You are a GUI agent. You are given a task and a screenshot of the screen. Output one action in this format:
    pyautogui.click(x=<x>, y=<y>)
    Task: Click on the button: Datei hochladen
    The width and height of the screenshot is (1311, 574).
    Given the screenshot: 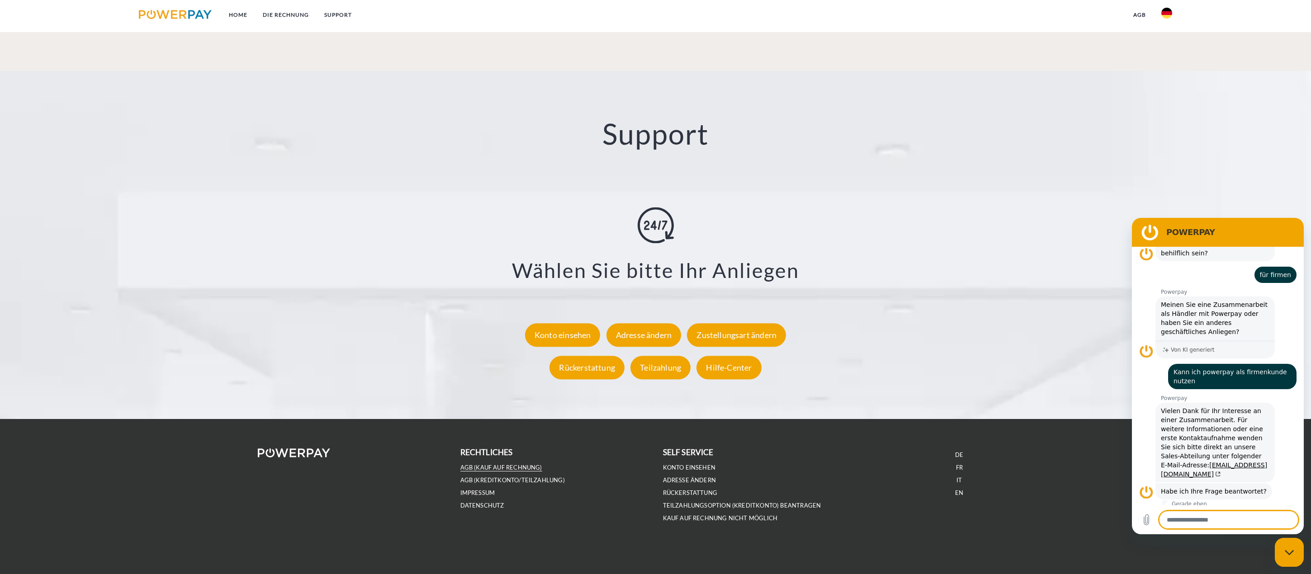 What is the action you would take?
    pyautogui.click(x=14, y=302)
    